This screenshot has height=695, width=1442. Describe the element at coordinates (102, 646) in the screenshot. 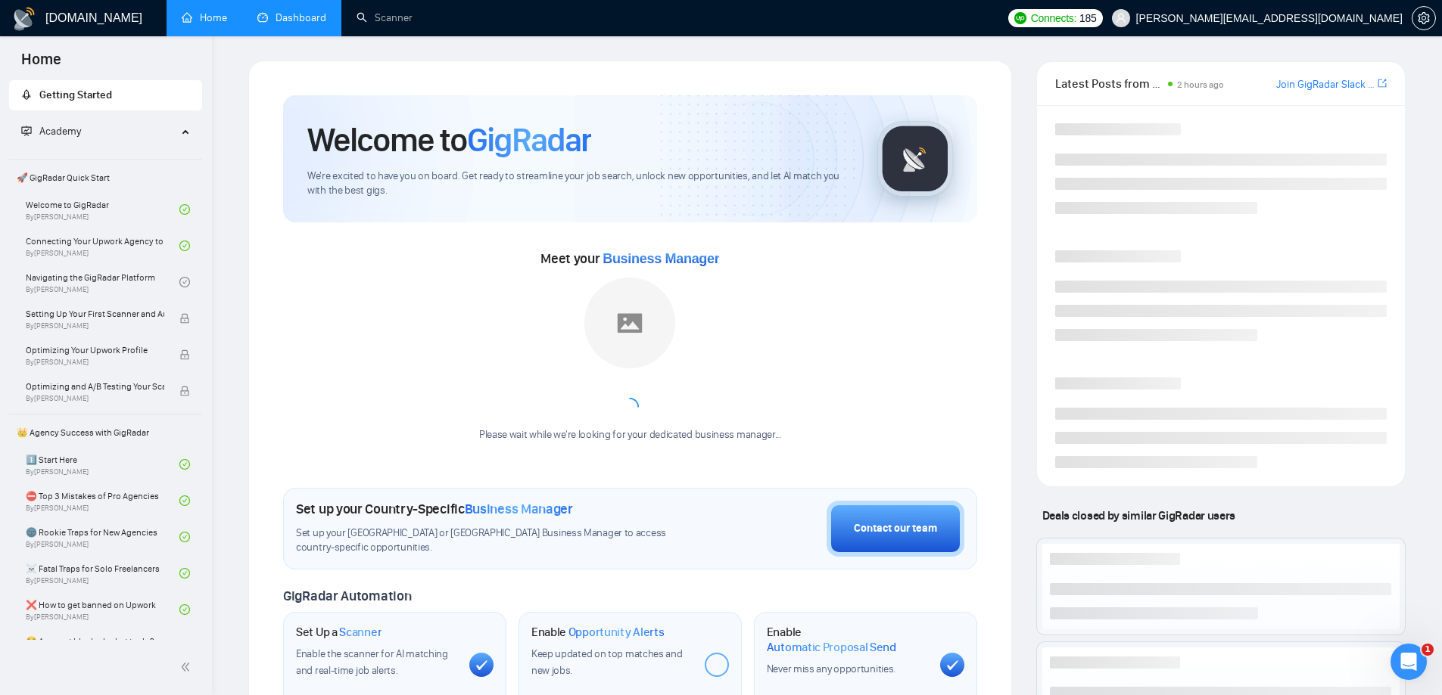

I see `a: 😭 Account blocked: what to do?` at that location.